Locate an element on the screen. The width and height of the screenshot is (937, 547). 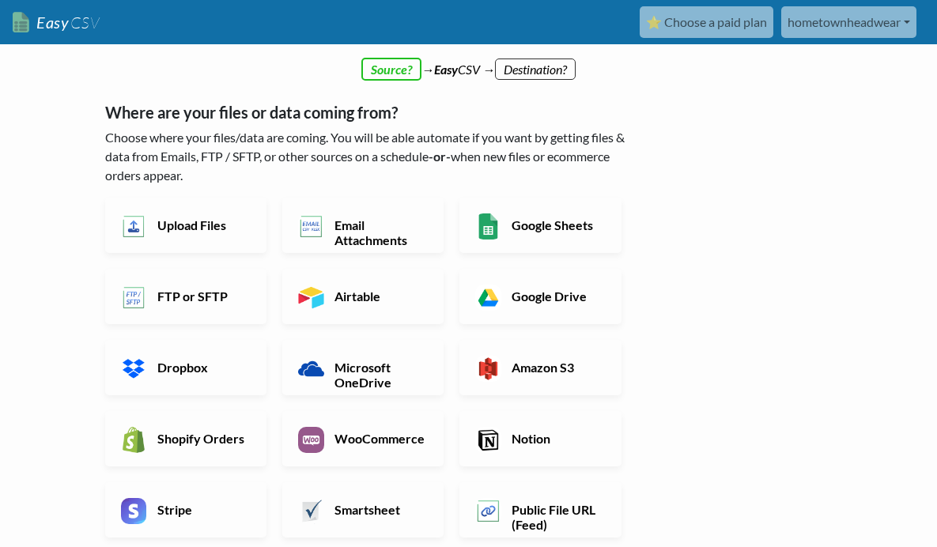
h6: Public File URL (Feed) is located at coordinates (556, 517).